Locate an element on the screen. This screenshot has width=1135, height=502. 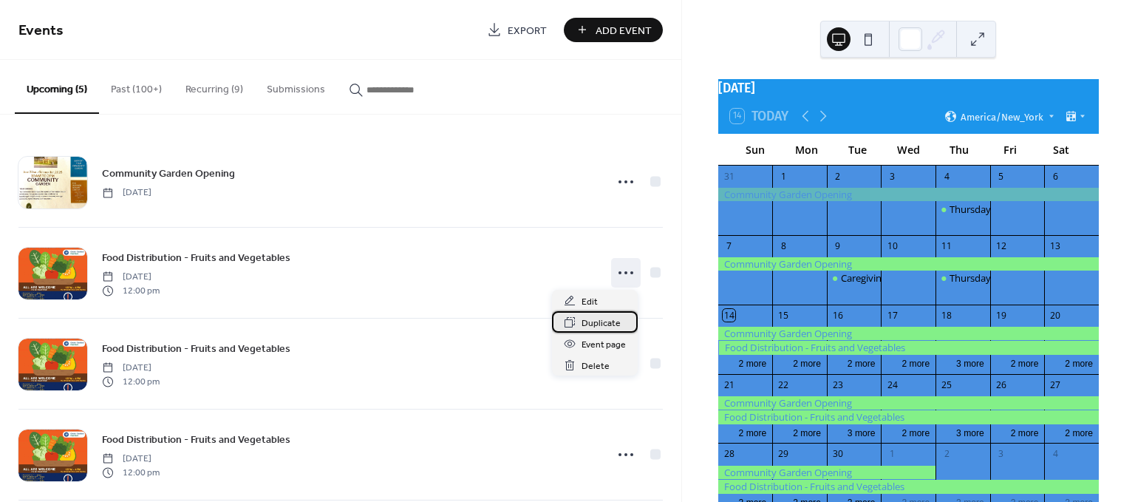
div: 8 is located at coordinates (783, 245).